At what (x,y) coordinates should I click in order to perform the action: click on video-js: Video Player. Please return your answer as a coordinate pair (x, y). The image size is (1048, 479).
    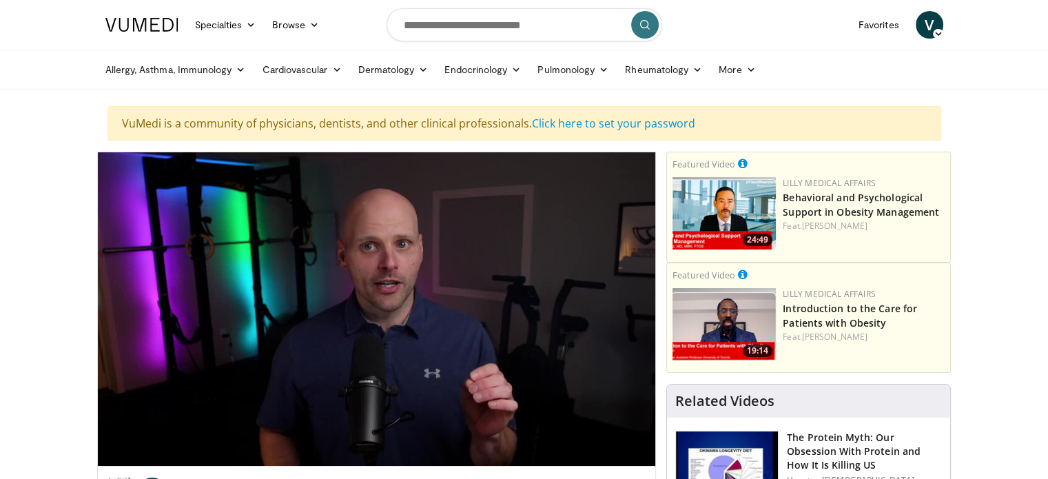
    Looking at the image, I should click on (377, 309).